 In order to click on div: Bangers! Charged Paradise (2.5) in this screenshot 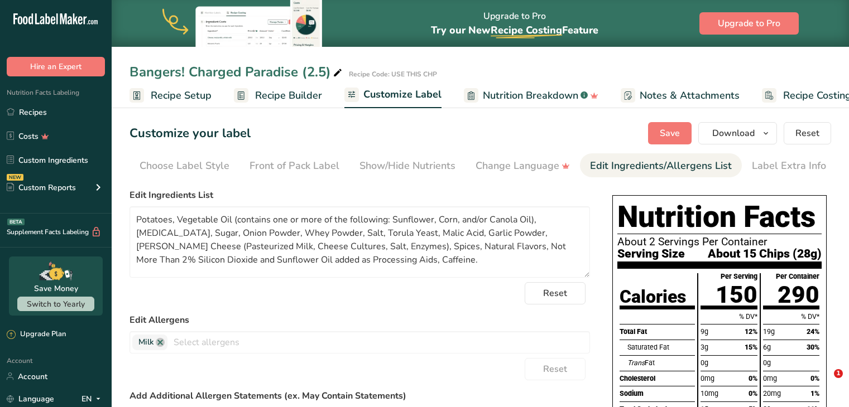, I will do `click(237, 72)`.